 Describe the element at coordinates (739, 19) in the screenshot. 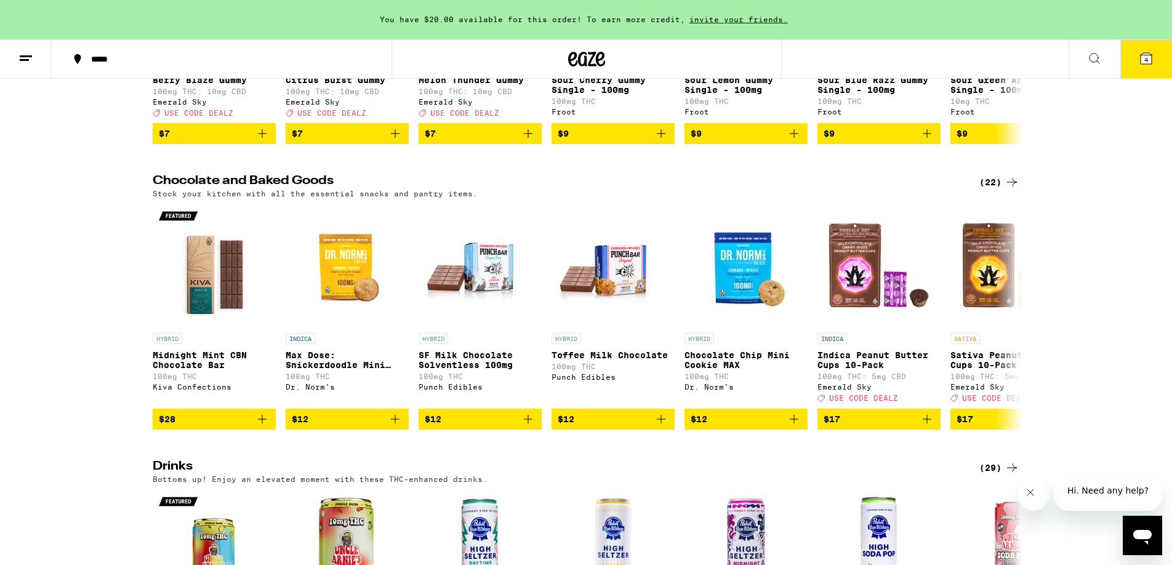

I see `span: invite your friends.` at that location.